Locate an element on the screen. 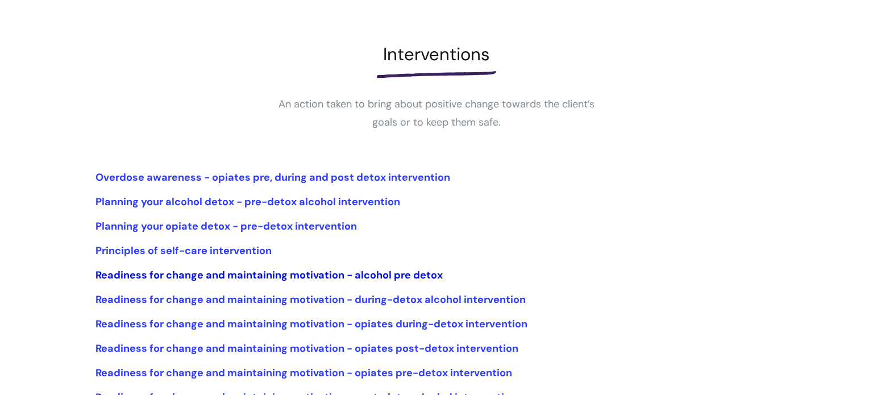 The width and height of the screenshot is (873, 395). a: Readiness for change and maintaining motivation - alcohol pre detox is located at coordinates (269, 275).